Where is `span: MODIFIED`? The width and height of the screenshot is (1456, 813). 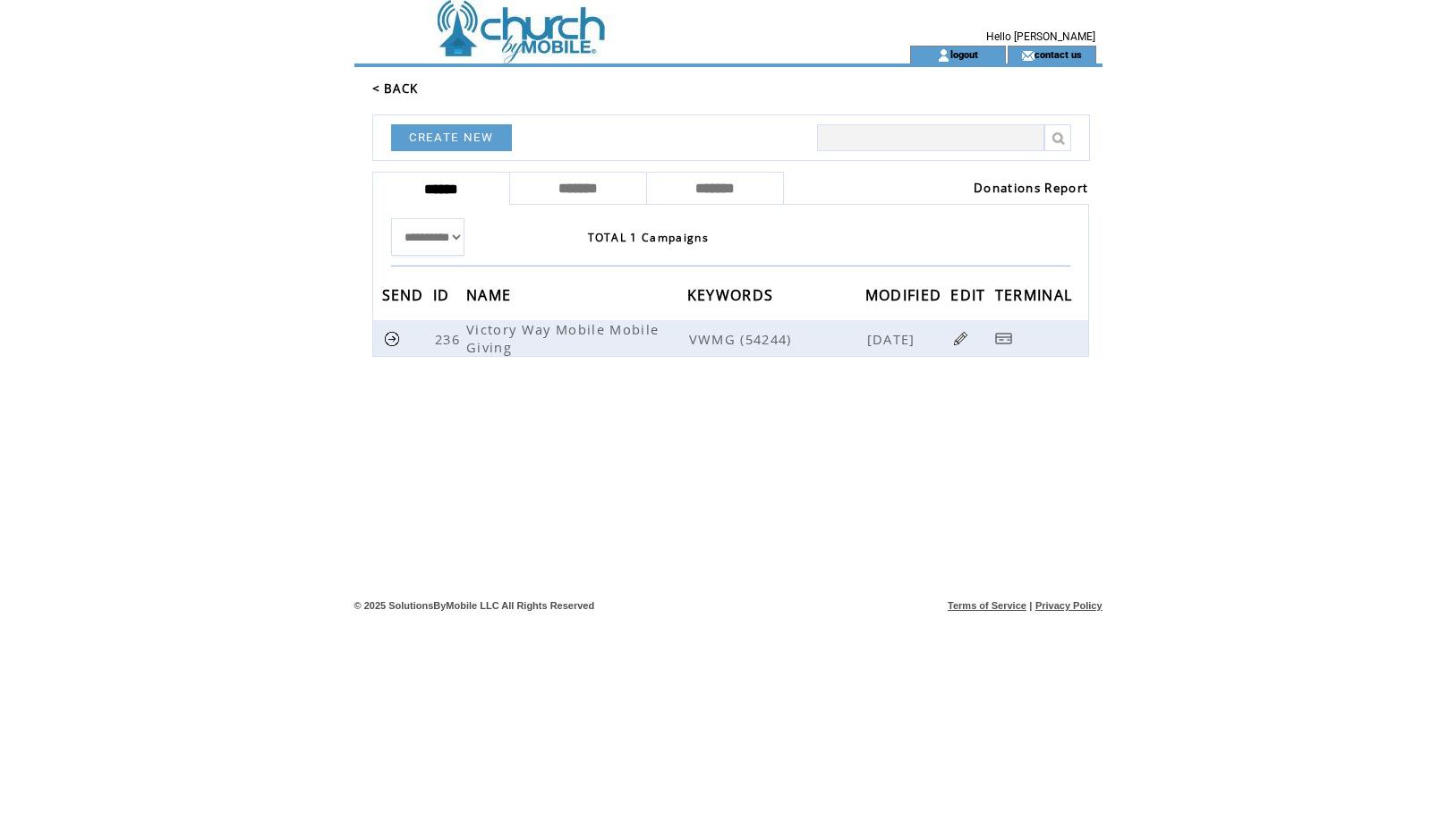
span: MODIFIED is located at coordinates (906, 297).